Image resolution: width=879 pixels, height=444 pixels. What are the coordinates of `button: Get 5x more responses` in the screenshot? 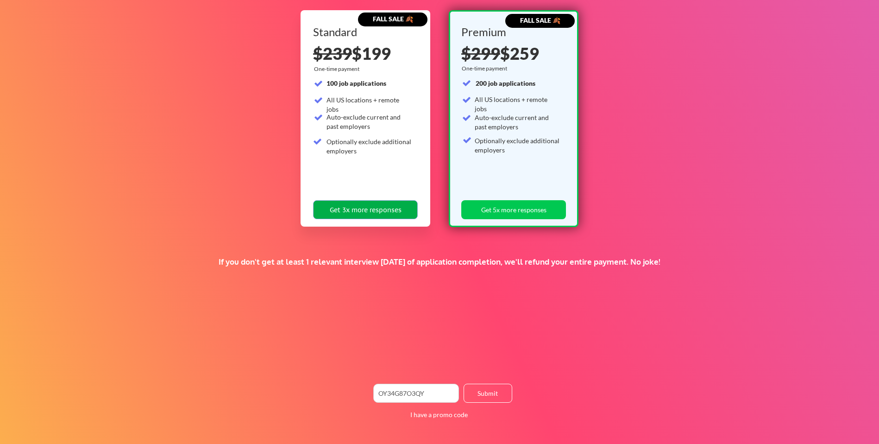 It's located at (514, 209).